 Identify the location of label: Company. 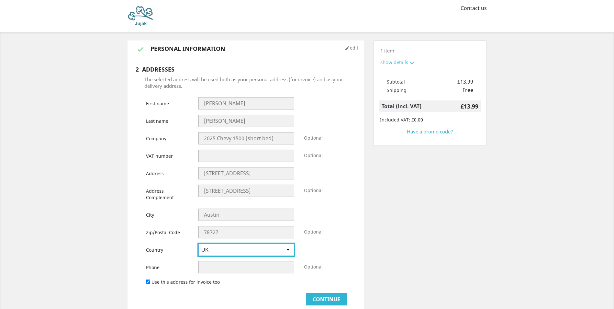
(167, 137).